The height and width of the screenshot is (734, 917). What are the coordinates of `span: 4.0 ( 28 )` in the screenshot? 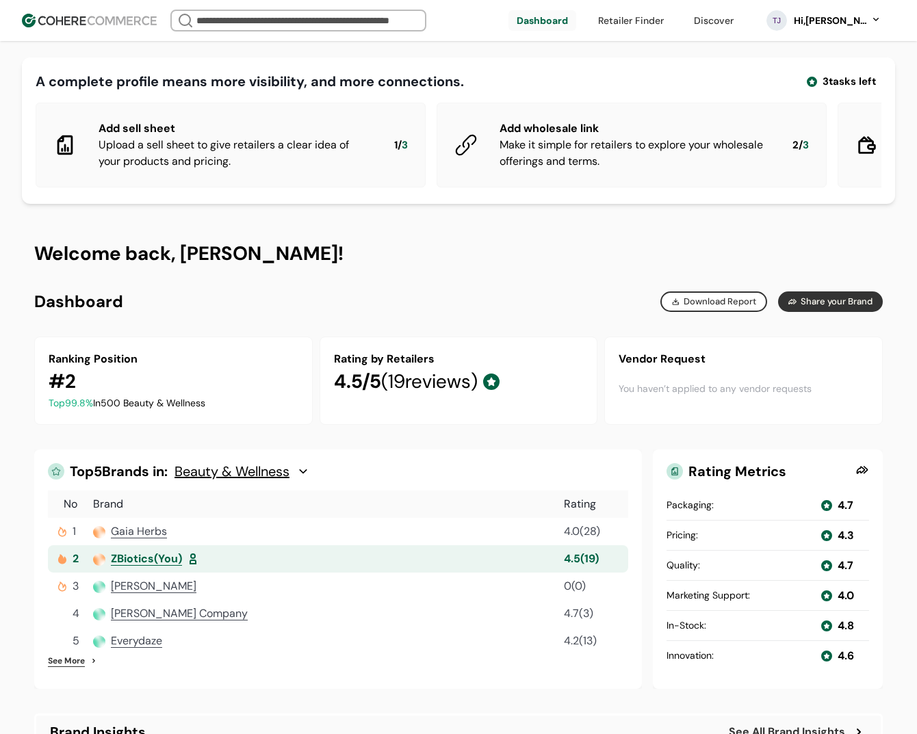 It's located at (581, 531).